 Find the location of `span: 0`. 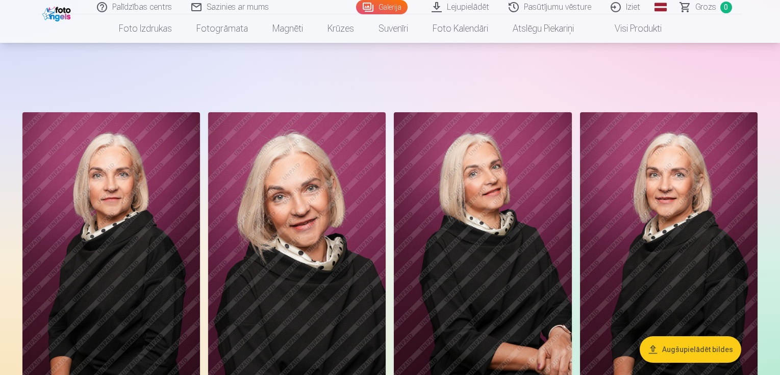

span: 0 is located at coordinates (726, 7).